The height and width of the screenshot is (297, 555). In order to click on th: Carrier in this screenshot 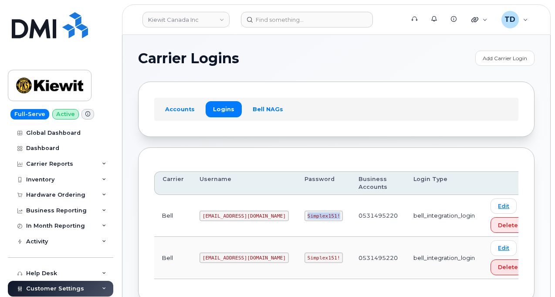, I will do `click(173, 183)`.